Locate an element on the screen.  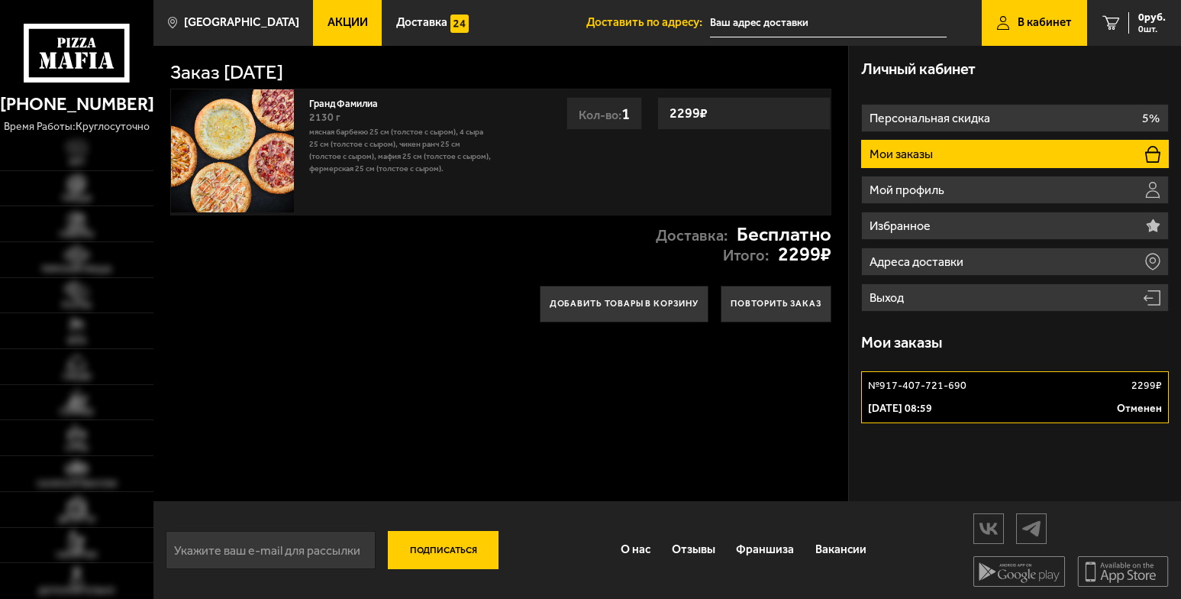
span: 1 is located at coordinates (625, 113).